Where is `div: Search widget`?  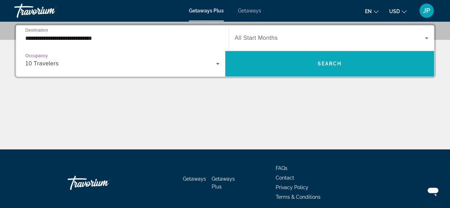 div: Search widget is located at coordinates (225, 51).